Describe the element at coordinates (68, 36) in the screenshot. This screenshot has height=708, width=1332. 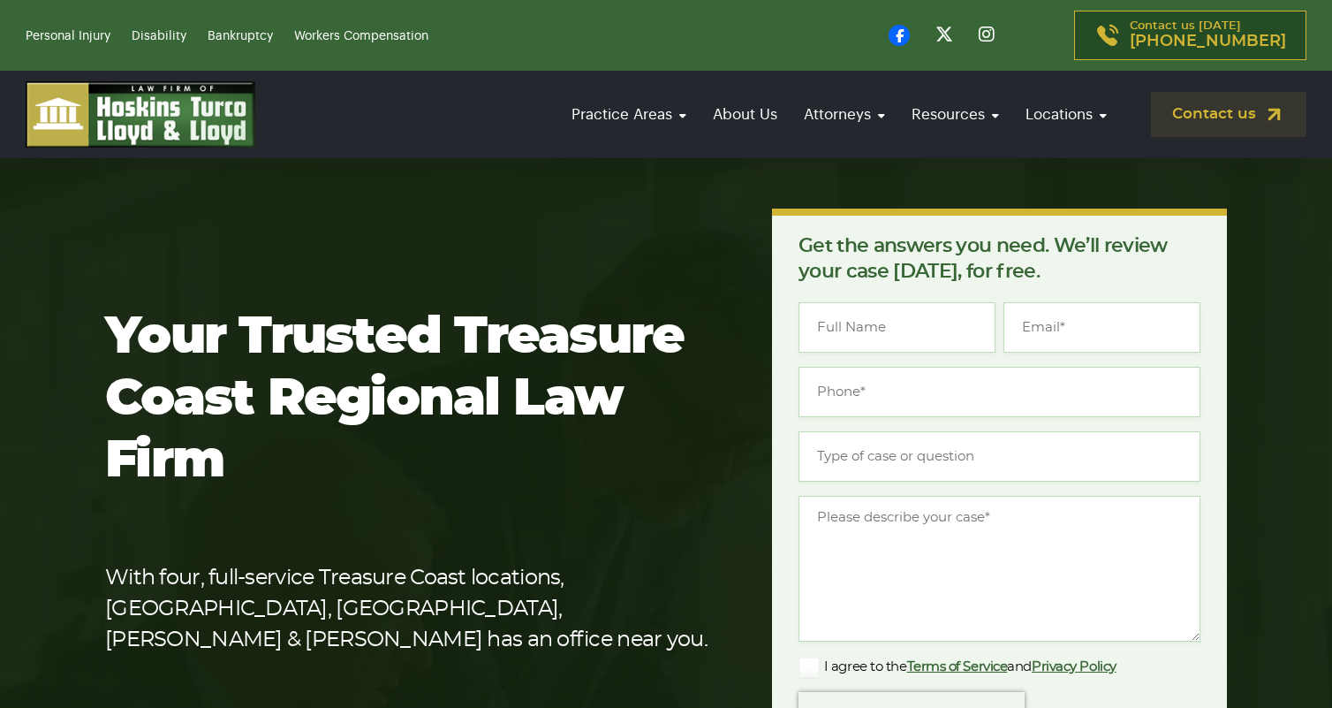
I see `a: Personal Injury` at that location.